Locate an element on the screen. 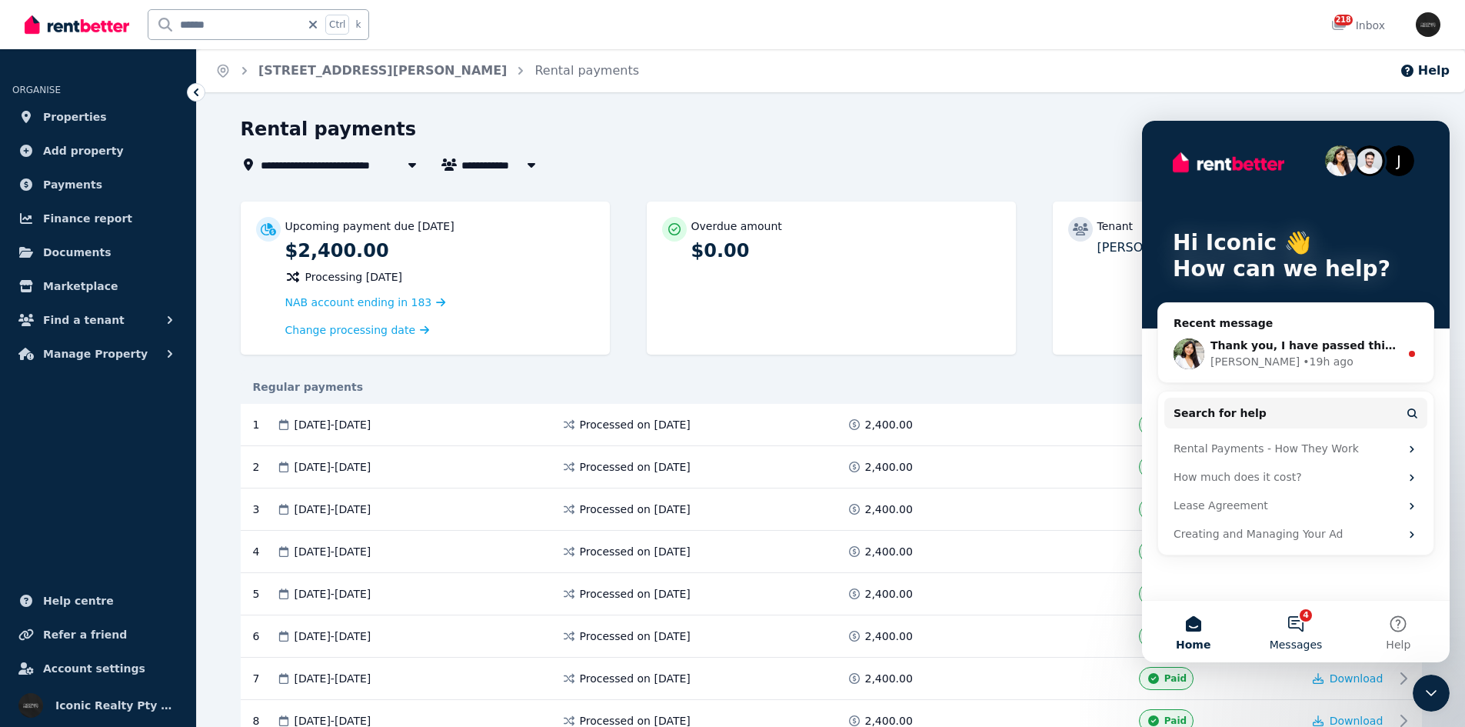  div: 3 is located at coordinates (264, 509).